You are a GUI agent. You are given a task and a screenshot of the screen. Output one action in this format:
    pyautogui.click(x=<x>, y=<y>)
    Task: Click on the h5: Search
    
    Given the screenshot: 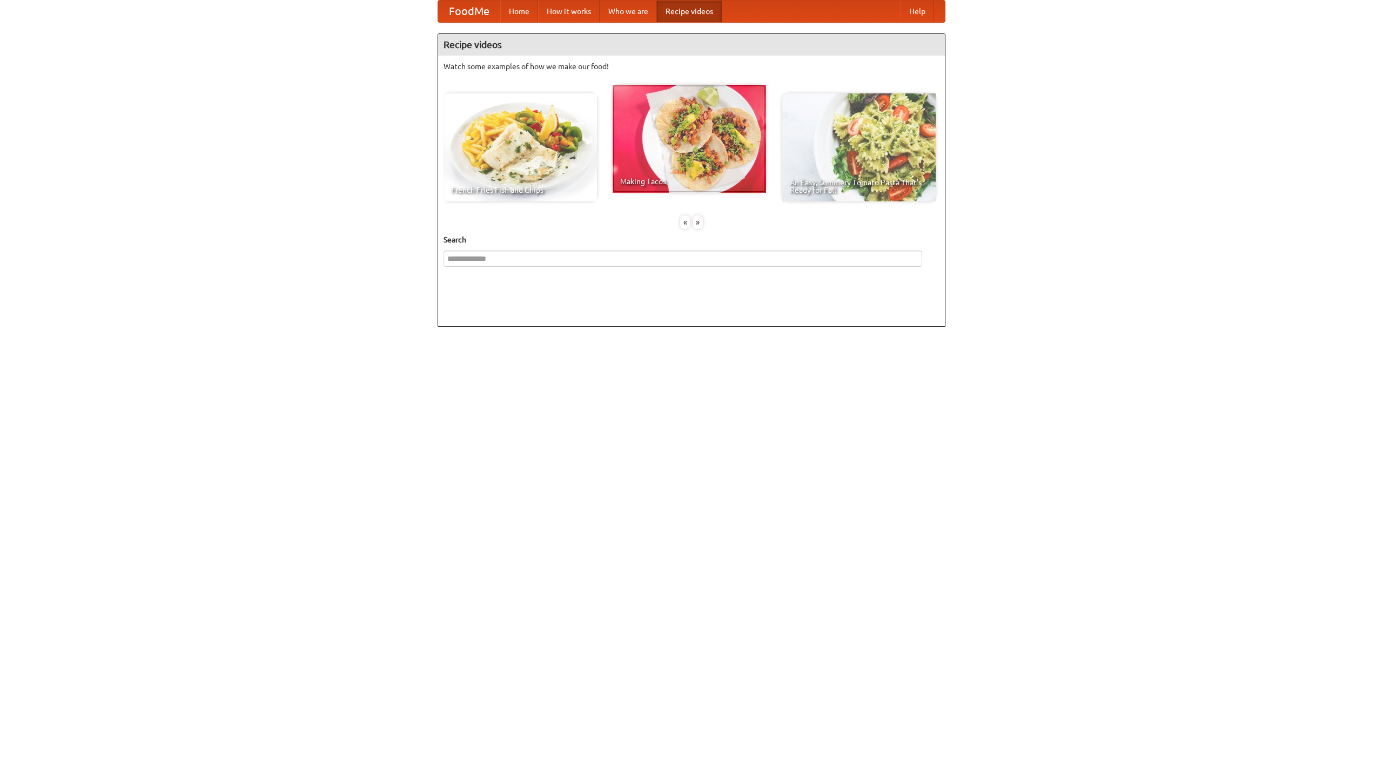 What is the action you would take?
    pyautogui.click(x=691, y=240)
    